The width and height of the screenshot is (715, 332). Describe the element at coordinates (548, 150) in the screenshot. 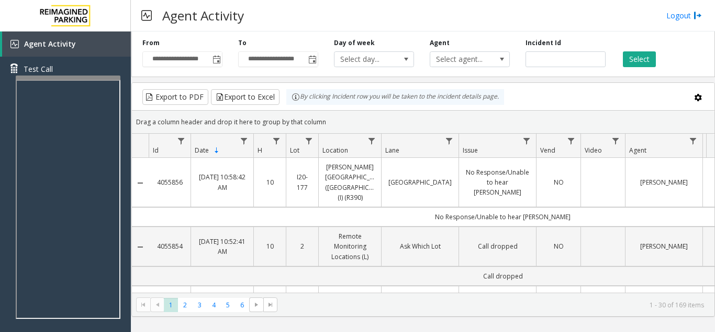

I see `span: Vend` at that location.